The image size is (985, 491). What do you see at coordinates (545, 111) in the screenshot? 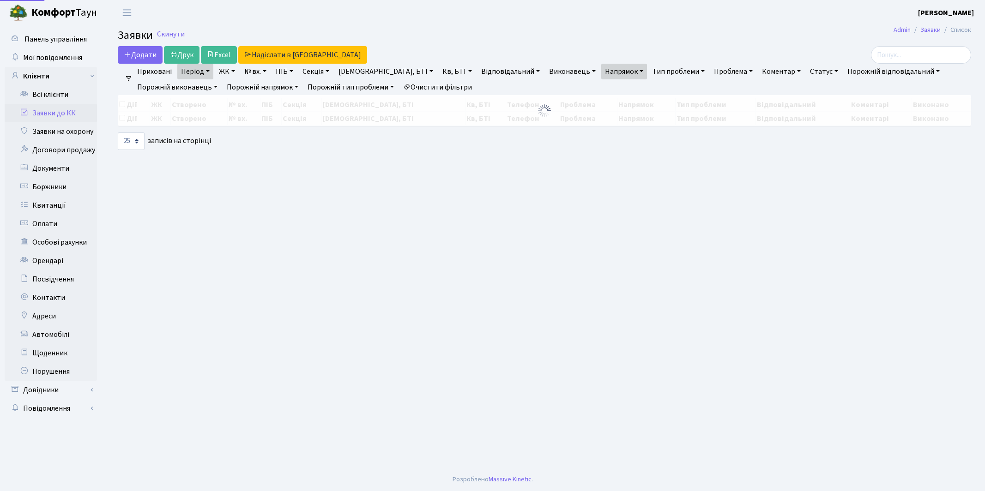
I see `img: Обробка...` at bounding box center [545, 111].